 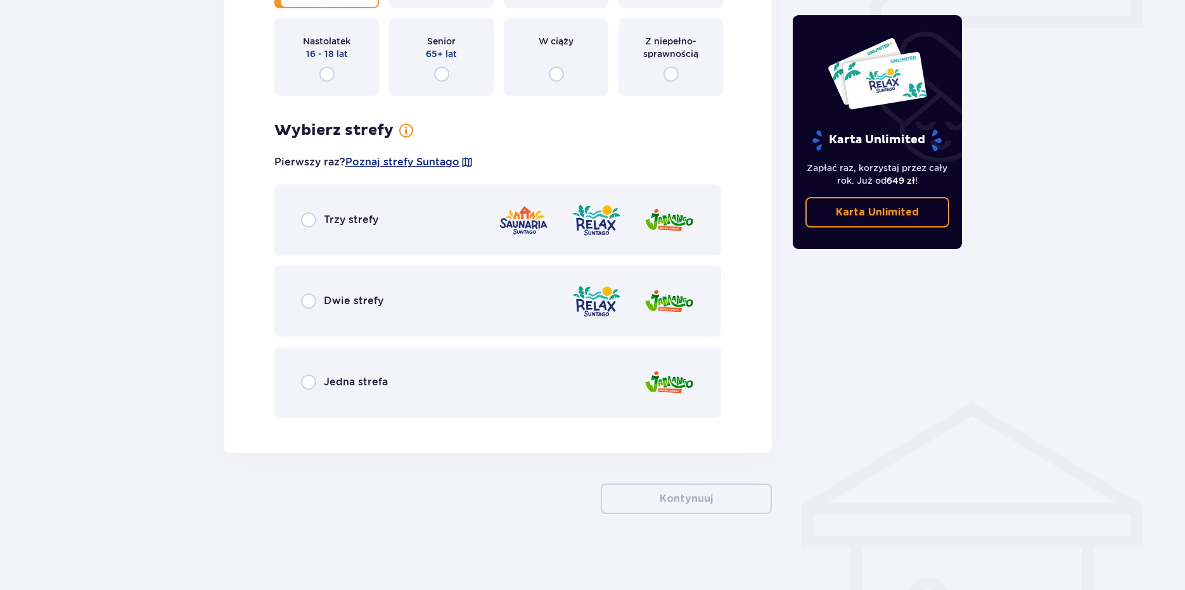 I want to click on a: Poznaj strefy Suntago, so click(x=402, y=162).